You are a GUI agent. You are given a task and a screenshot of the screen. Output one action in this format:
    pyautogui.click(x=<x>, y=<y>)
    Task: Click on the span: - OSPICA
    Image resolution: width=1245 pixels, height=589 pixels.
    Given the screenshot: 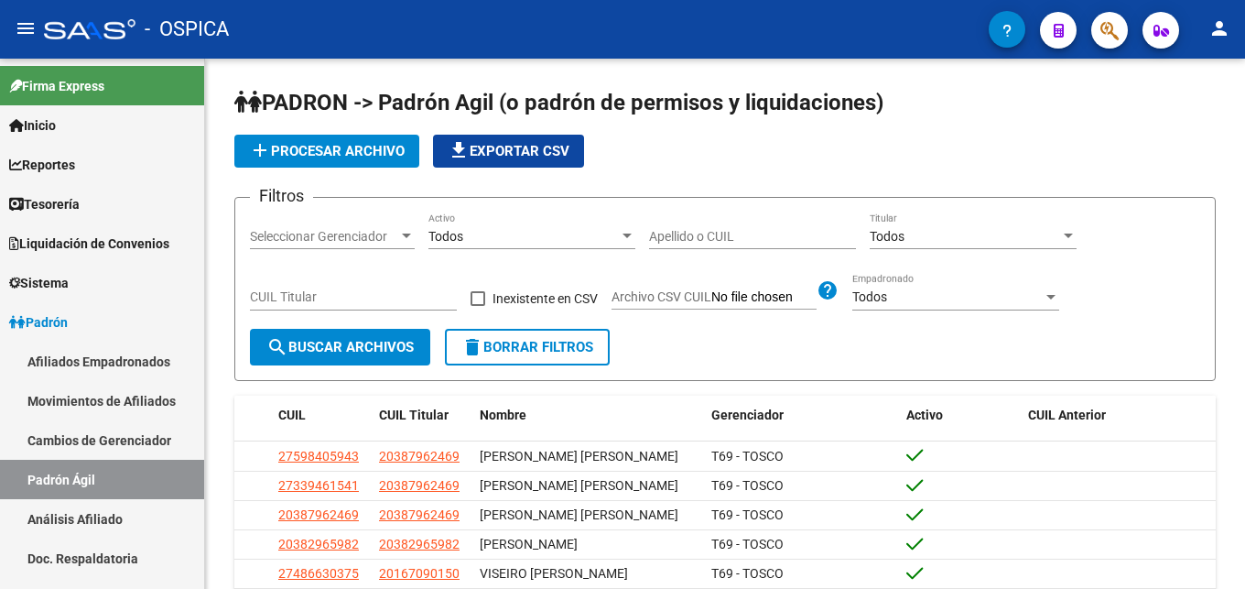 What is the action you would take?
    pyautogui.click(x=187, y=29)
    